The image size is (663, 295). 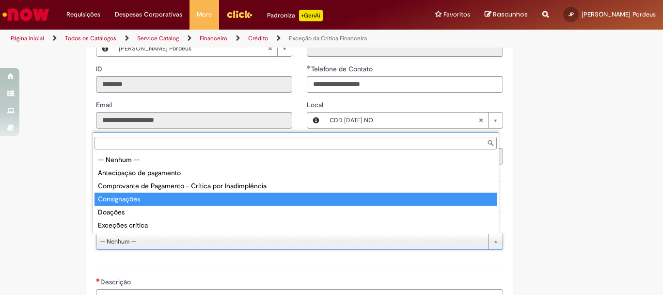 What do you see at coordinates (296, 212) in the screenshot?
I see `div: Doações` at bounding box center [296, 212].